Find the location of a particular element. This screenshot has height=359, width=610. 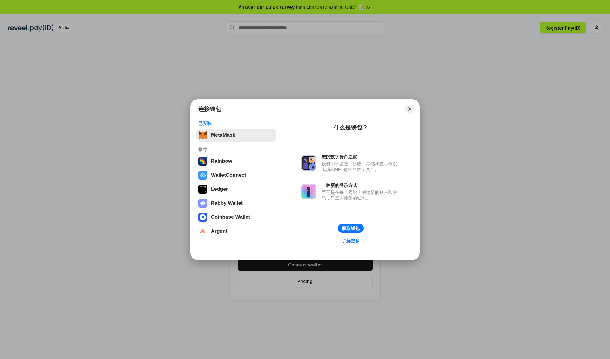

button: Close is located at coordinates (410, 109).